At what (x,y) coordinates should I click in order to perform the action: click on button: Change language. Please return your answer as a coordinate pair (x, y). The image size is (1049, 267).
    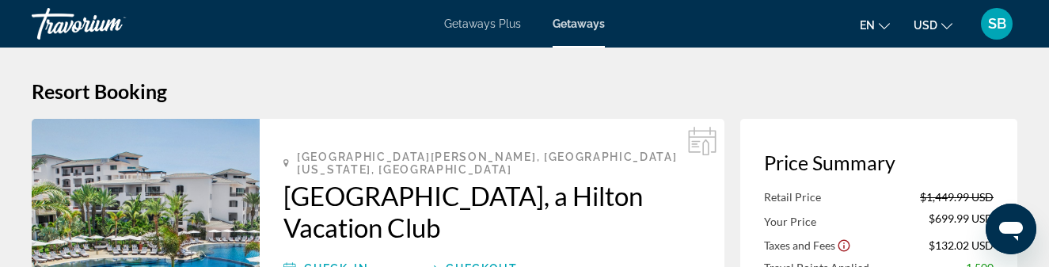
    Looking at the image, I should click on (875, 25).